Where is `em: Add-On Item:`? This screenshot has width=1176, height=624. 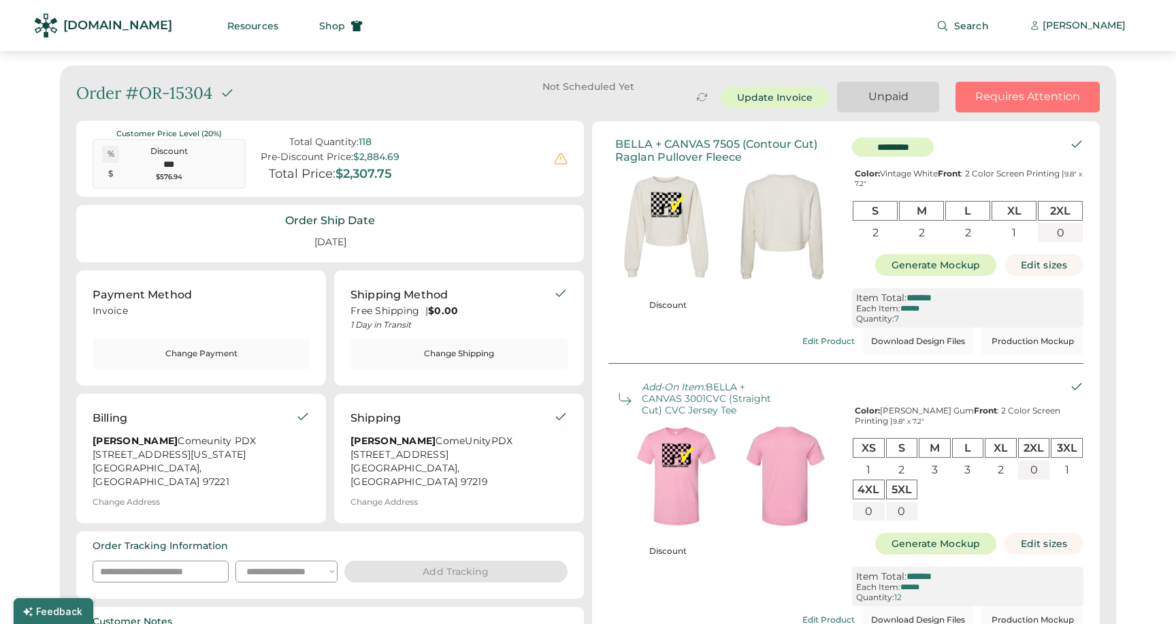
em: Add-On Item: is located at coordinates (674, 387).